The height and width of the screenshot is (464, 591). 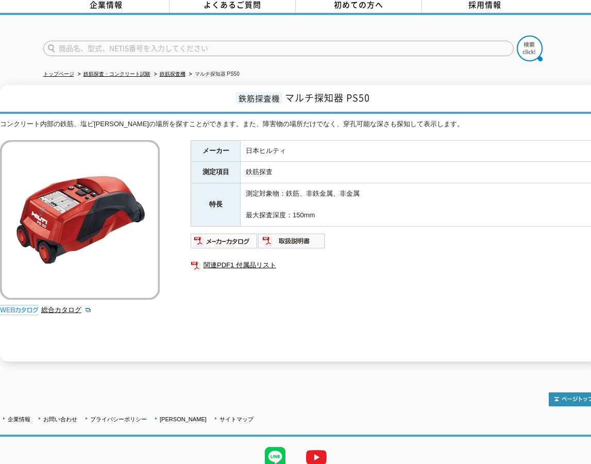 What do you see at coordinates (60, 420) in the screenshot?
I see `a: お問い合わせ` at bounding box center [60, 420].